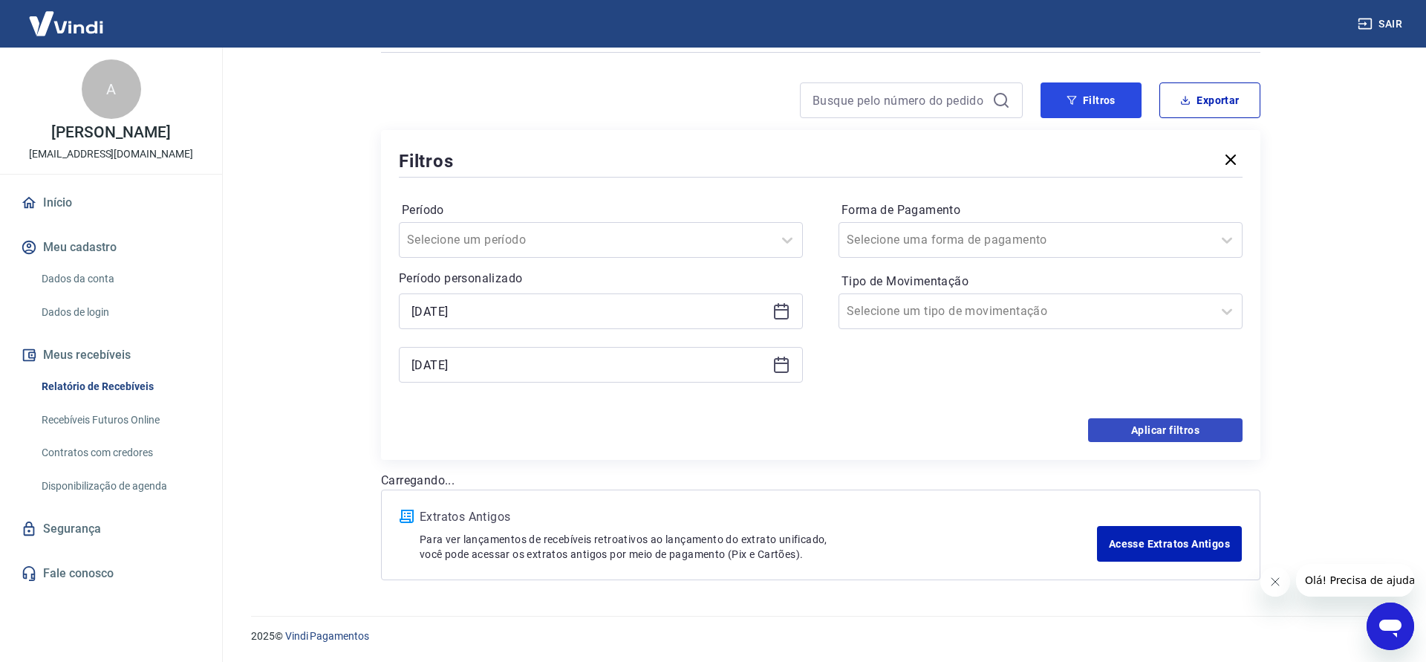 This screenshot has width=1426, height=662. What do you see at coordinates (120, 419) in the screenshot?
I see `a: Recebíveis Futuros Online` at bounding box center [120, 419].